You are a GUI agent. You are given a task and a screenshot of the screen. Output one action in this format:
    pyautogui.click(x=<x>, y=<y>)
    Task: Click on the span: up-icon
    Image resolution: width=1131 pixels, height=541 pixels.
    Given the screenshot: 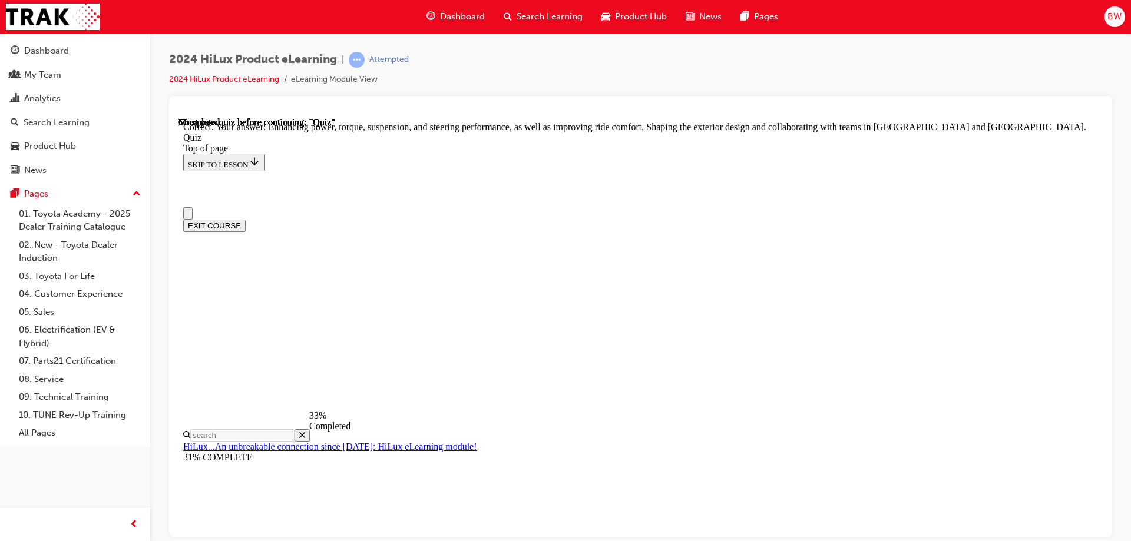 What is the action you would take?
    pyautogui.click(x=137, y=194)
    